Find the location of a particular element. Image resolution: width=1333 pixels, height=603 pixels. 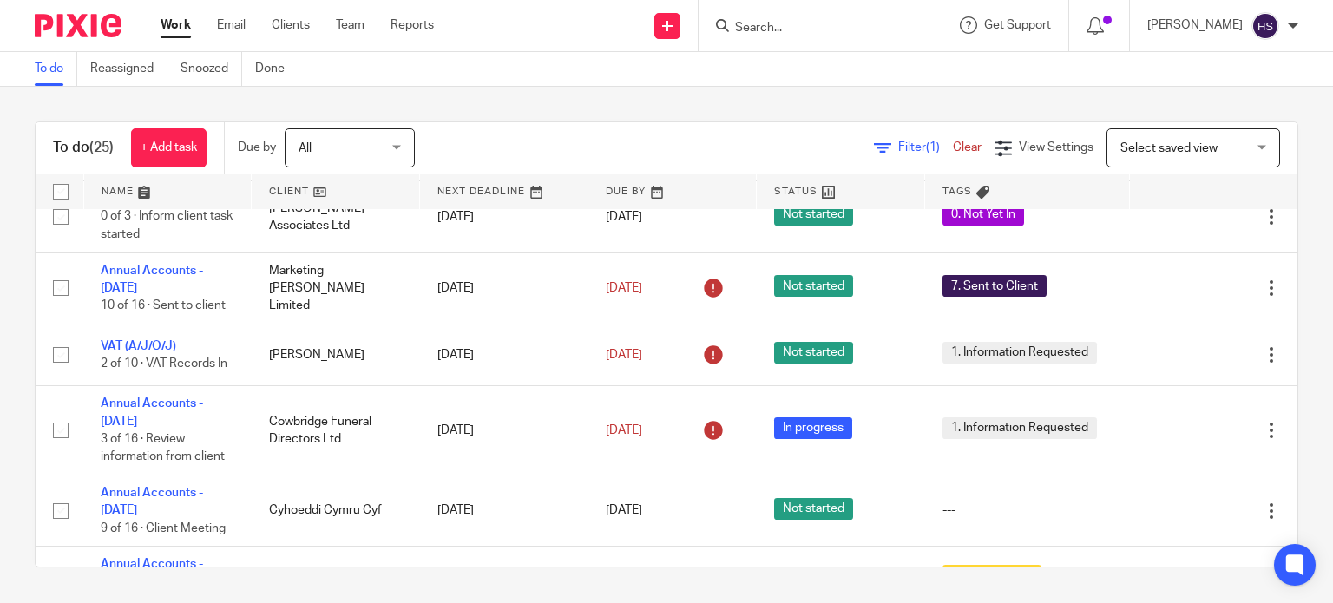

span: (25) is located at coordinates (102, 148).